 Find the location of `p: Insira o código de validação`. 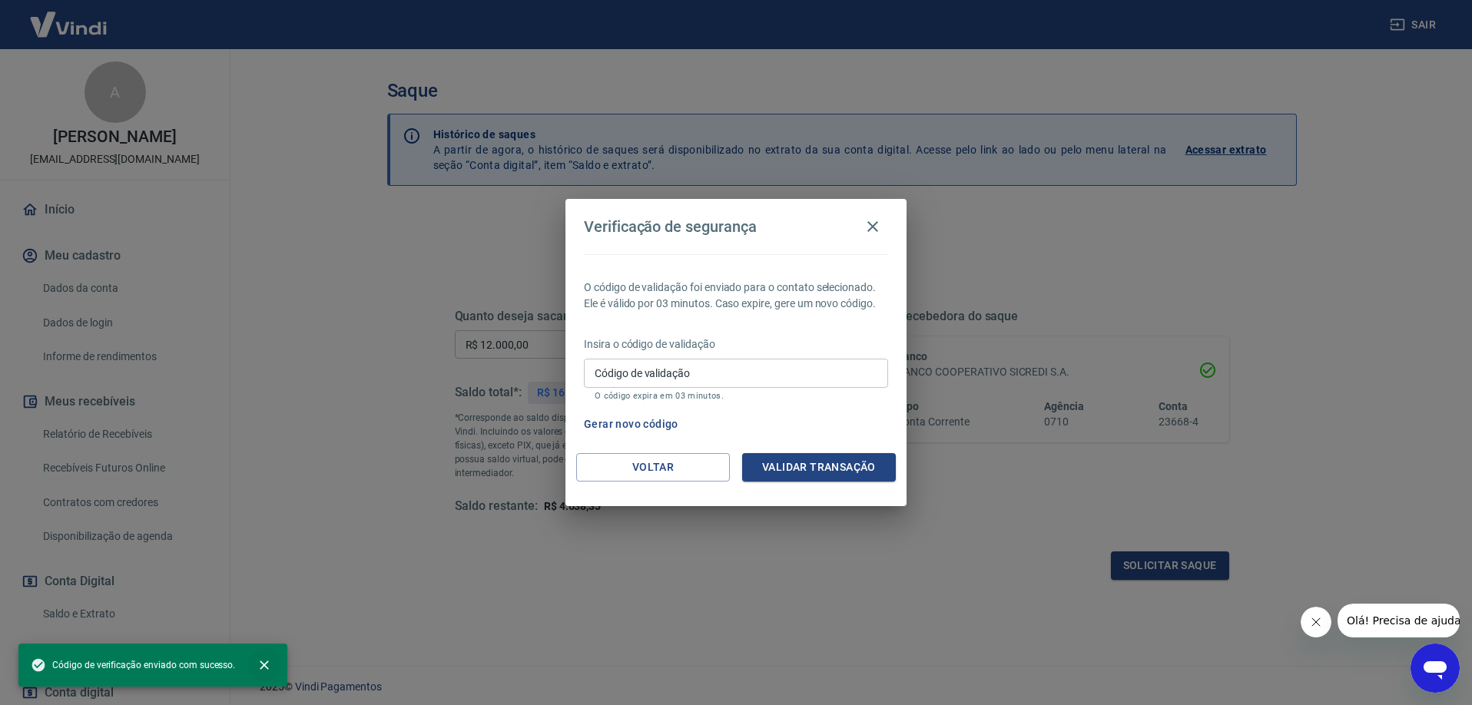

p: Insira o código de validação is located at coordinates (736, 344).